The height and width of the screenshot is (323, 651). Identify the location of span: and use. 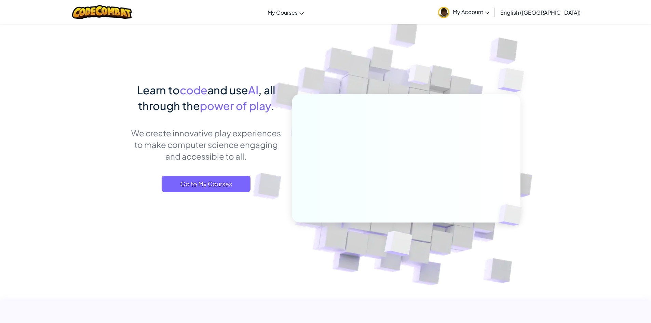
(228, 90).